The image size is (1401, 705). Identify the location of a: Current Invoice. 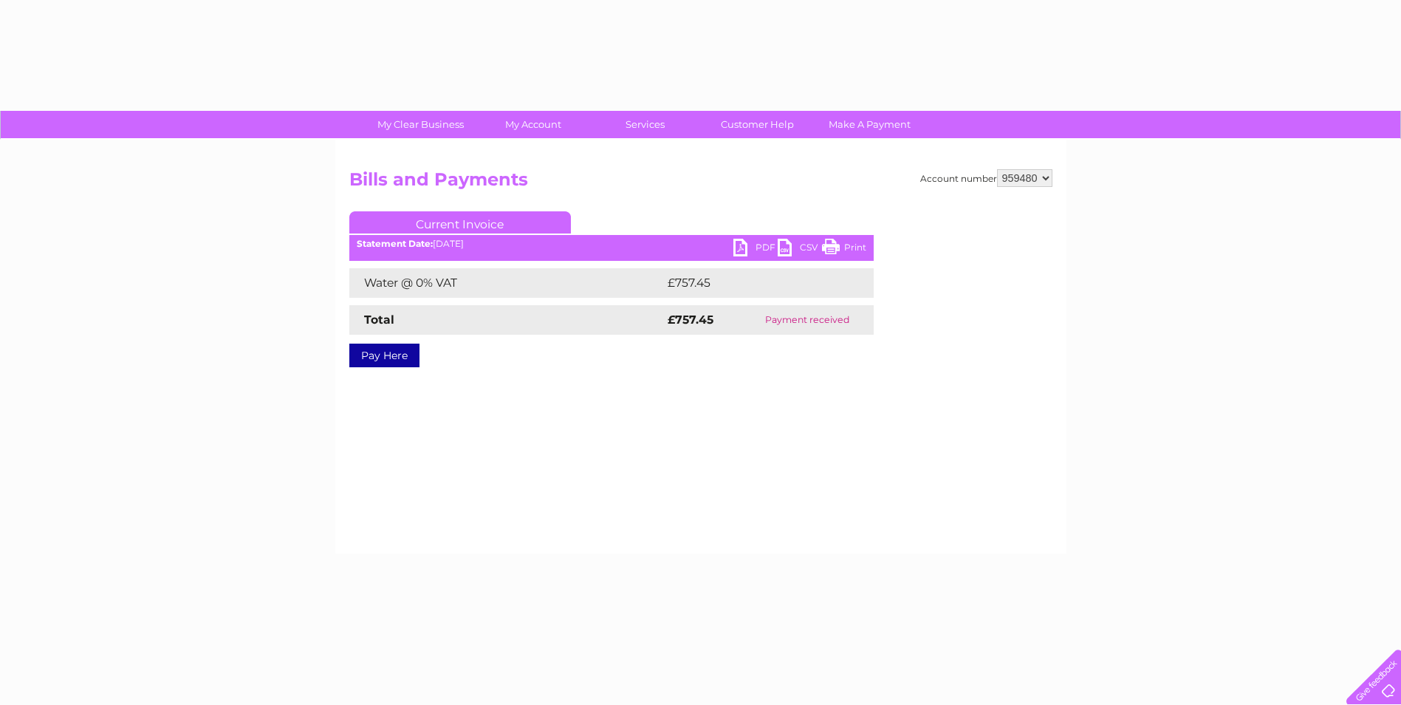
(460, 222).